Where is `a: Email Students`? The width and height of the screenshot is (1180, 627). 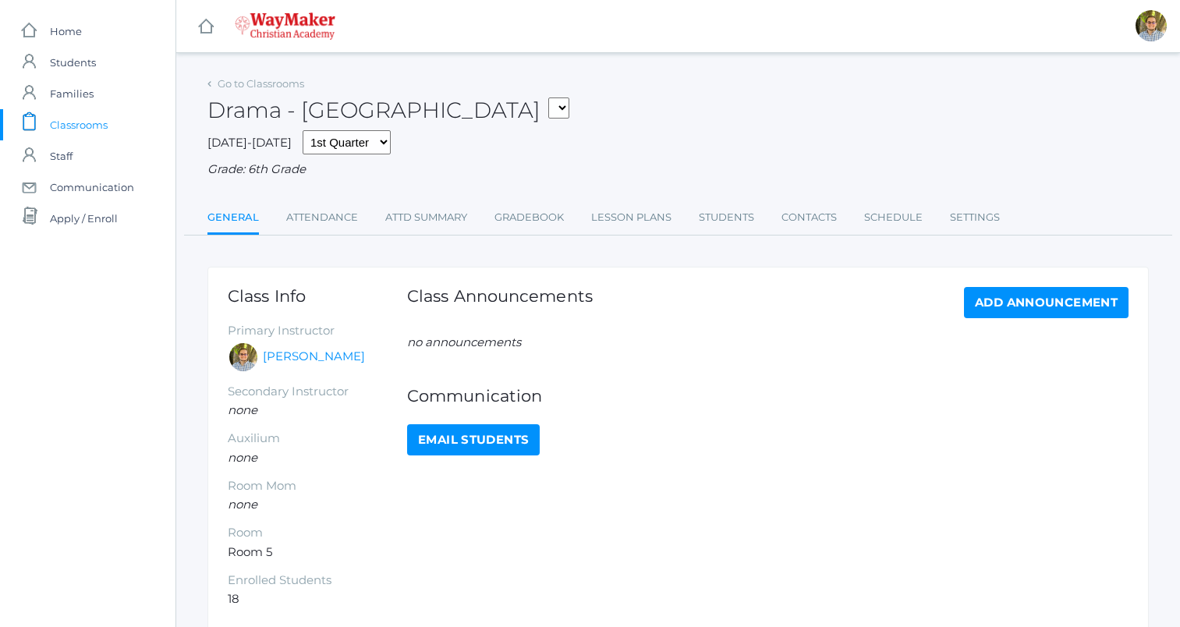 a: Email Students is located at coordinates (473, 440).